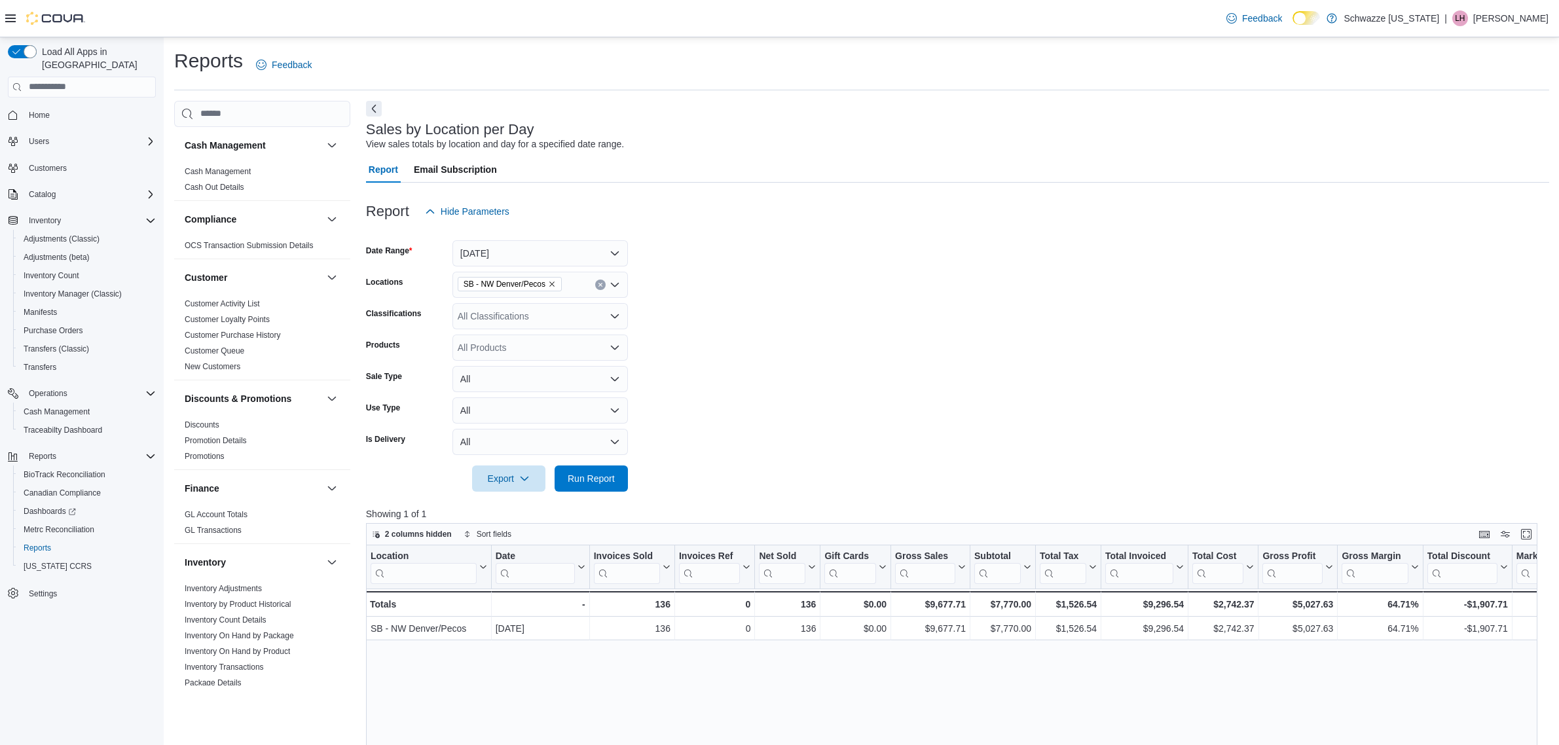 This screenshot has width=1559, height=745. I want to click on a: Canadian Compliance, so click(62, 493).